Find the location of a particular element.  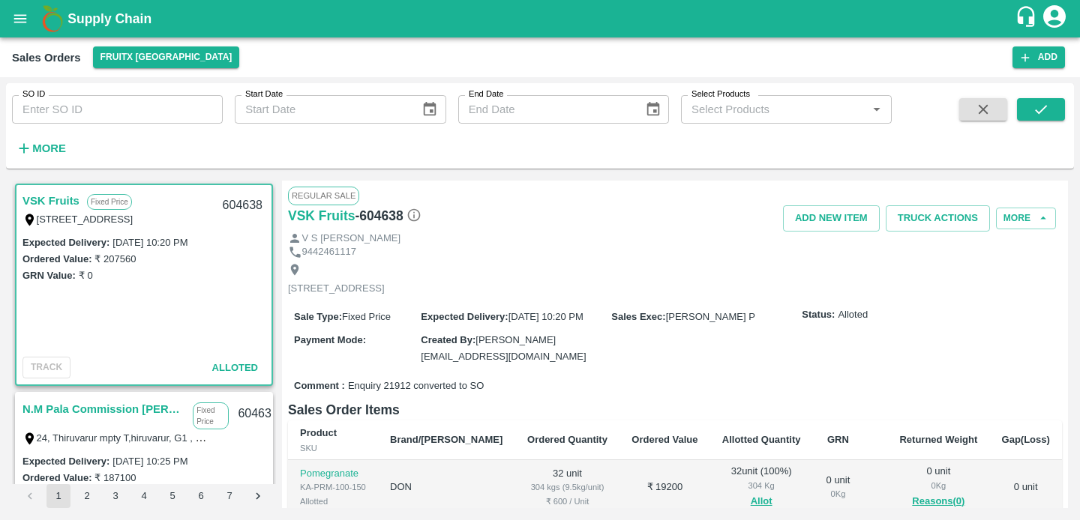

div: 32 unit ( 100 %) is located at coordinates (761, 487).